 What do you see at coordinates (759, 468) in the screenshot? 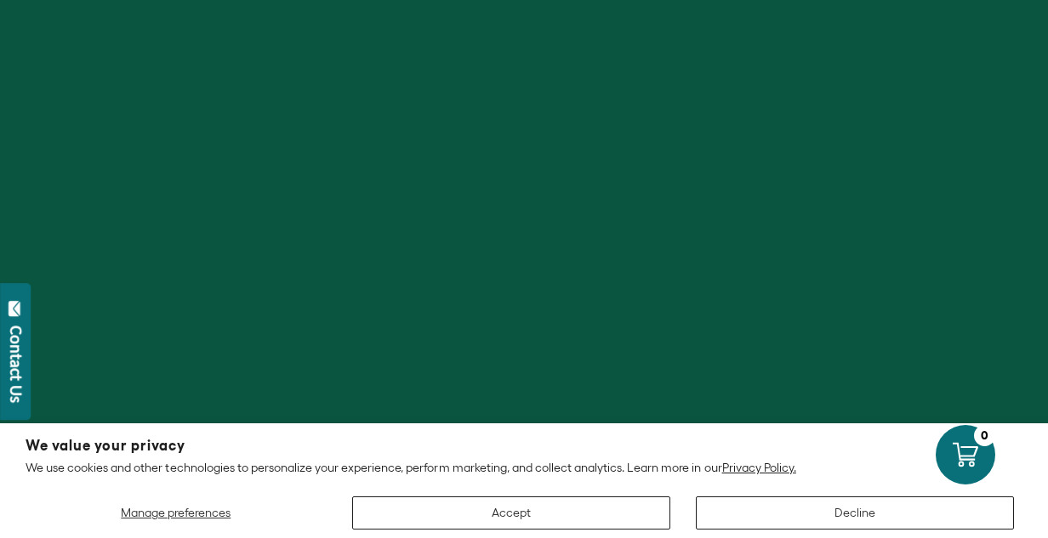
I see `a: Privacy Policy.` at bounding box center [759, 468].